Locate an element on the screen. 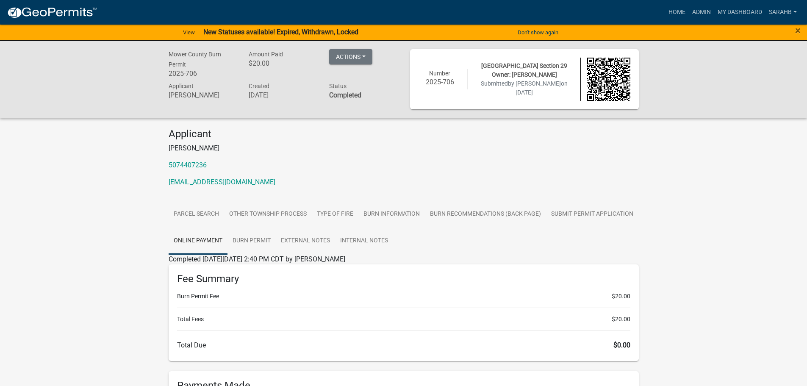 The height and width of the screenshot is (386, 807). a: Admin is located at coordinates (702, 12).